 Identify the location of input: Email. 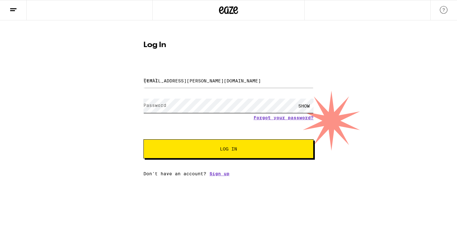
(229, 80).